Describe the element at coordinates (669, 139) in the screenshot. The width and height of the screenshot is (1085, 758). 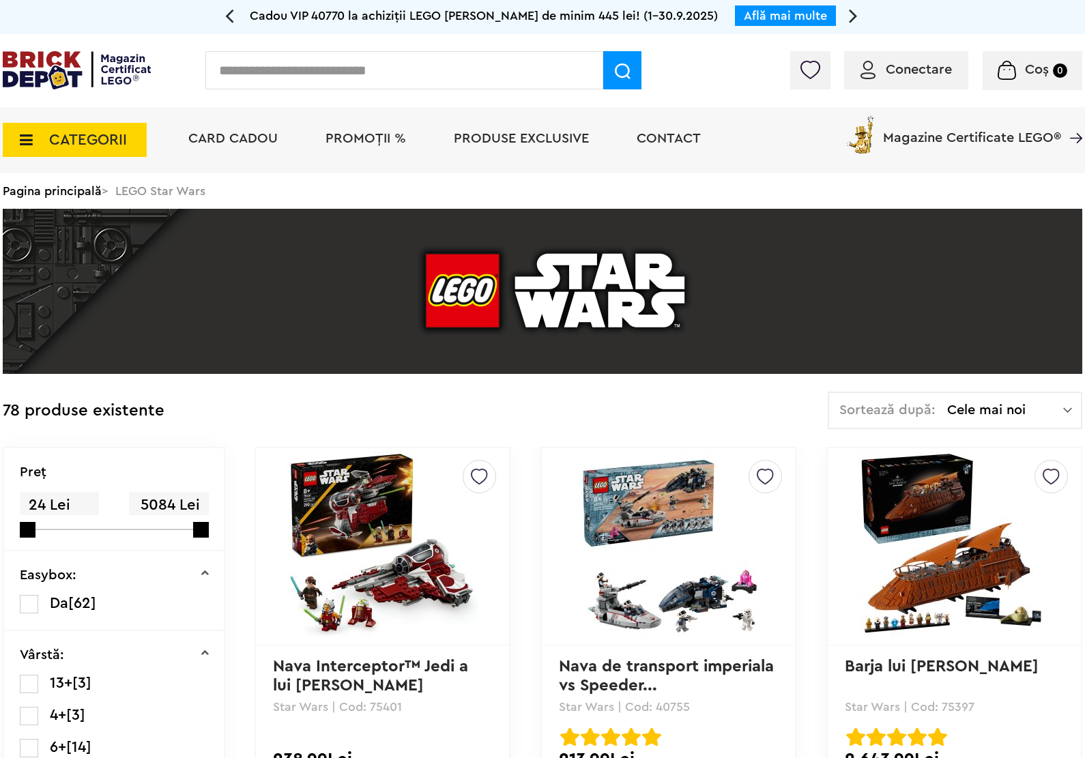
I see `a: Contact` at that location.